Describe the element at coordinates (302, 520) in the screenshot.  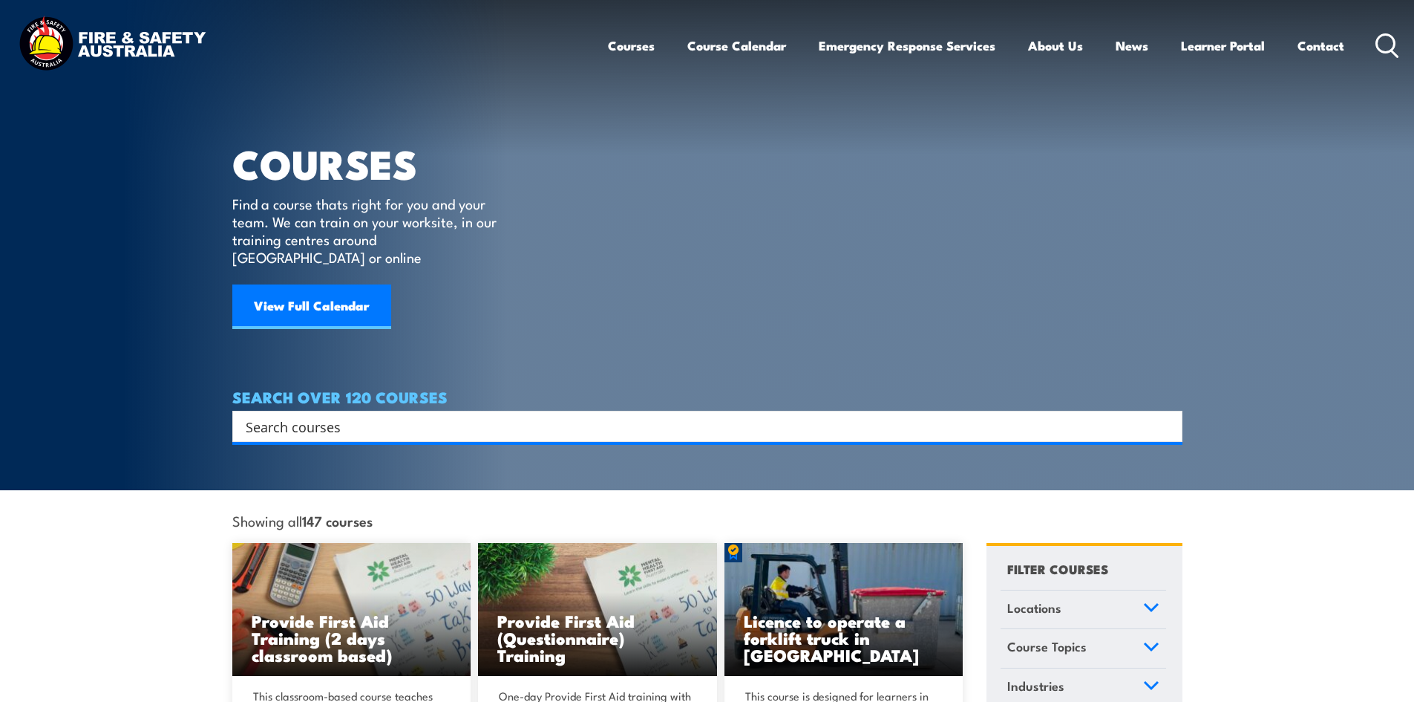
I see `span: Showing all` at that location.